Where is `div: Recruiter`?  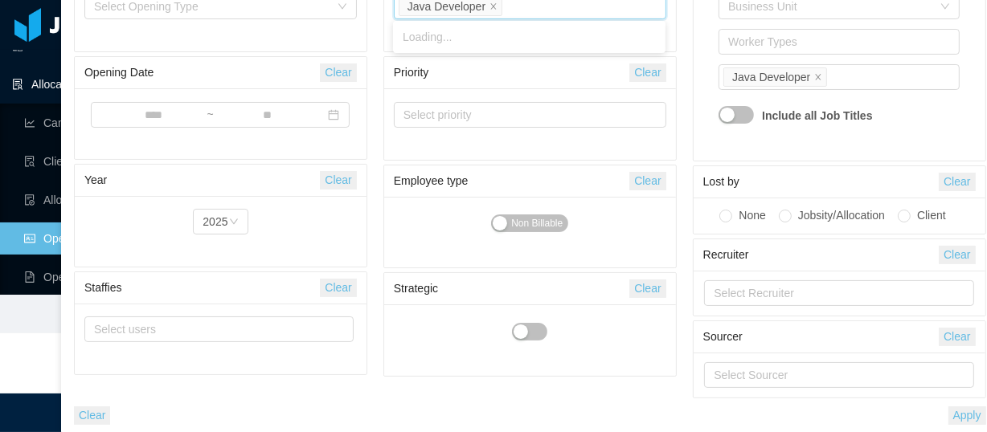 div: Recruiter is located at coordinates (820, 255).